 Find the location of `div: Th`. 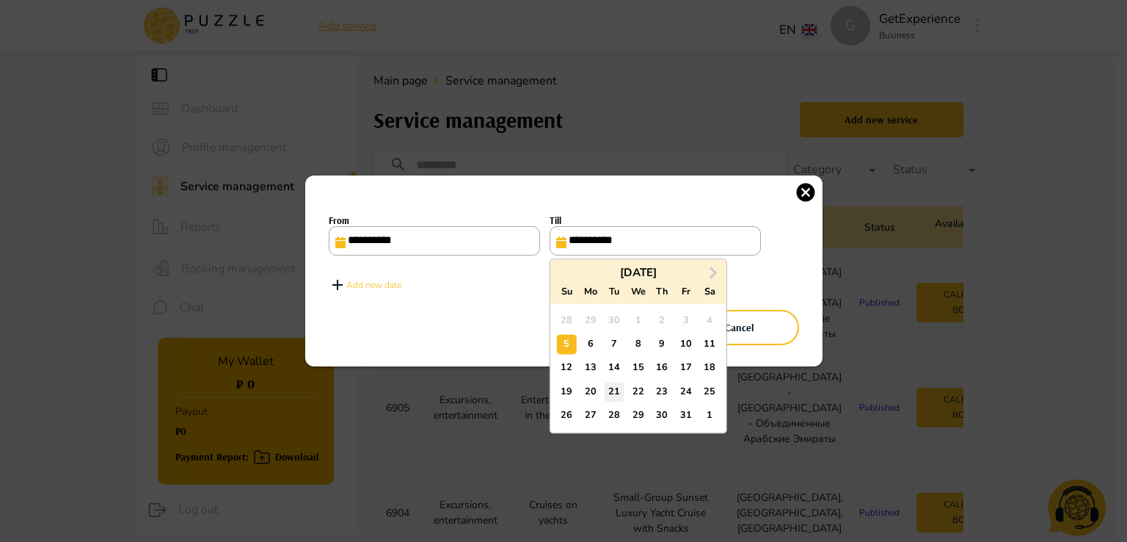

div: Th is located at coordinates (662, 291).